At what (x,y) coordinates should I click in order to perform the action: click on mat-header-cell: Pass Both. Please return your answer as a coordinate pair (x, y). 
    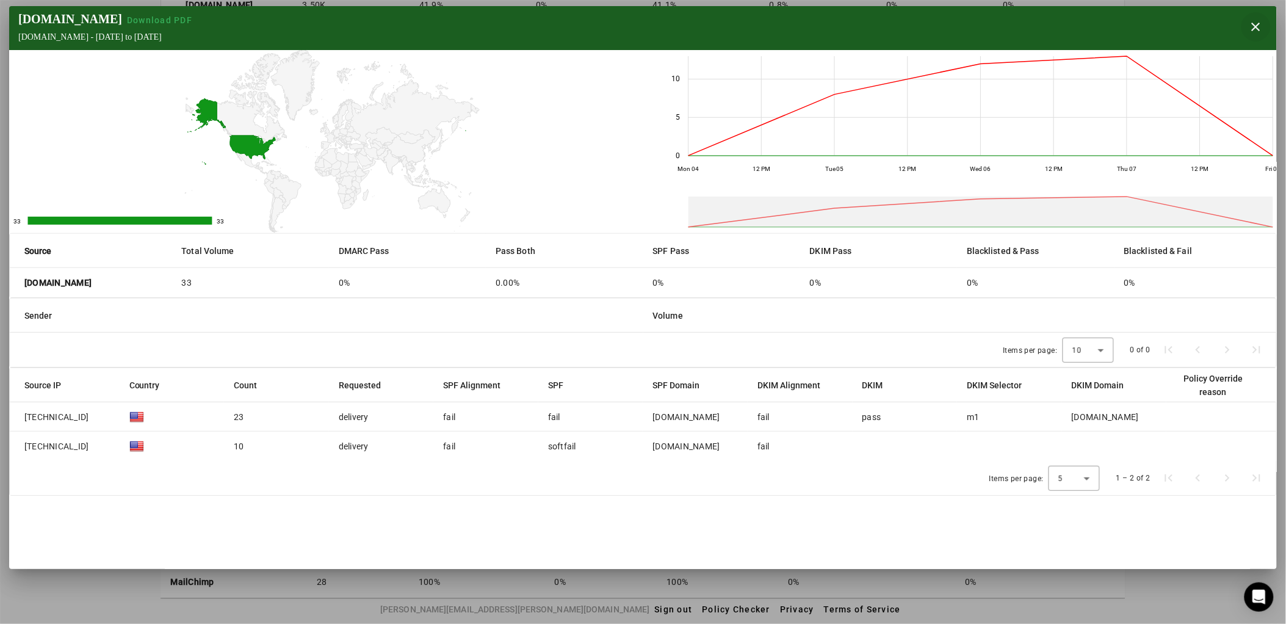
    Looking at the image, I should click on (564, 251).